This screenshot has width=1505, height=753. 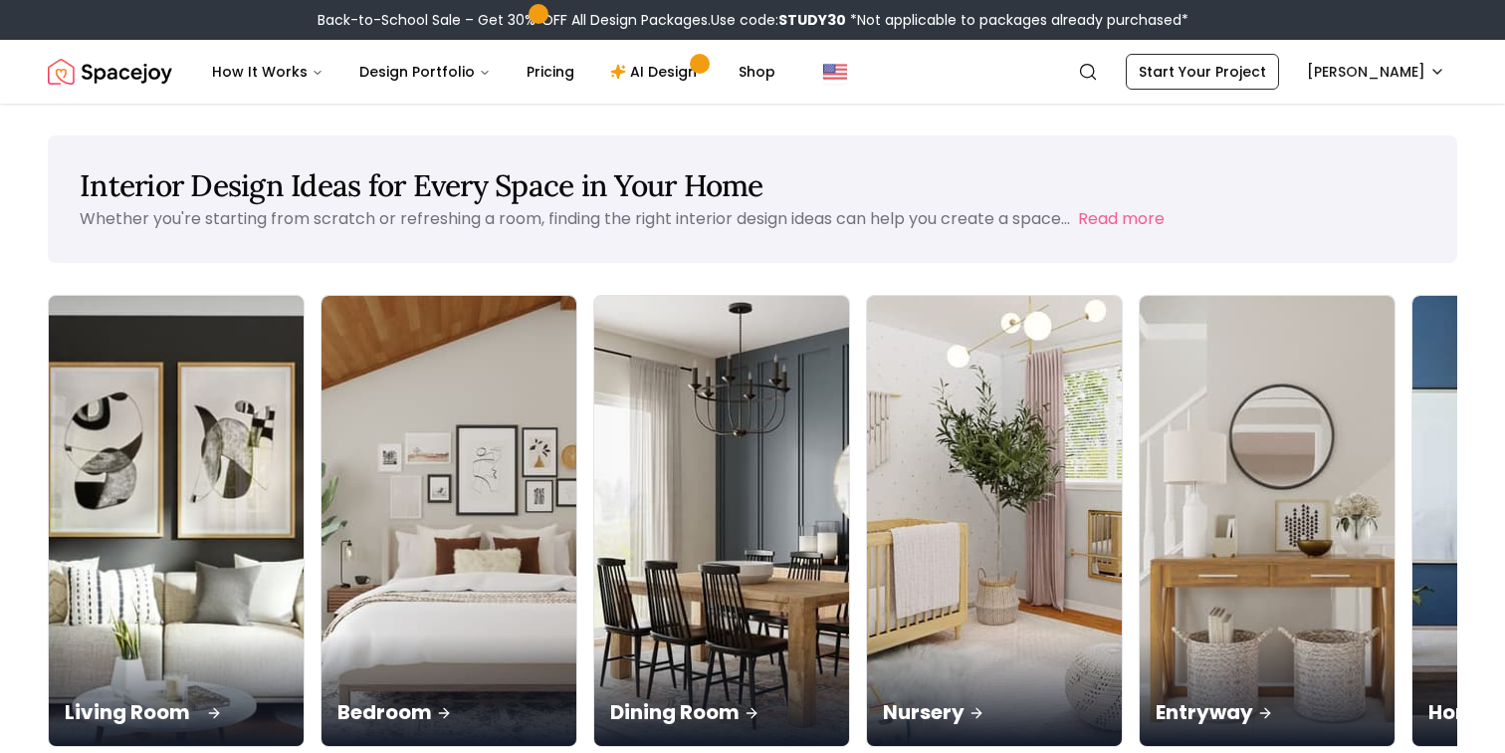 I want to click on p: Living Room, so click(x=176, y=712).